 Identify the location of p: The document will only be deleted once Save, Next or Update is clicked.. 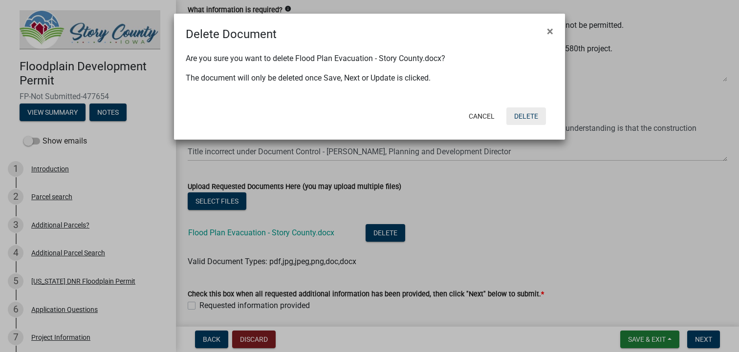
(370, 78).